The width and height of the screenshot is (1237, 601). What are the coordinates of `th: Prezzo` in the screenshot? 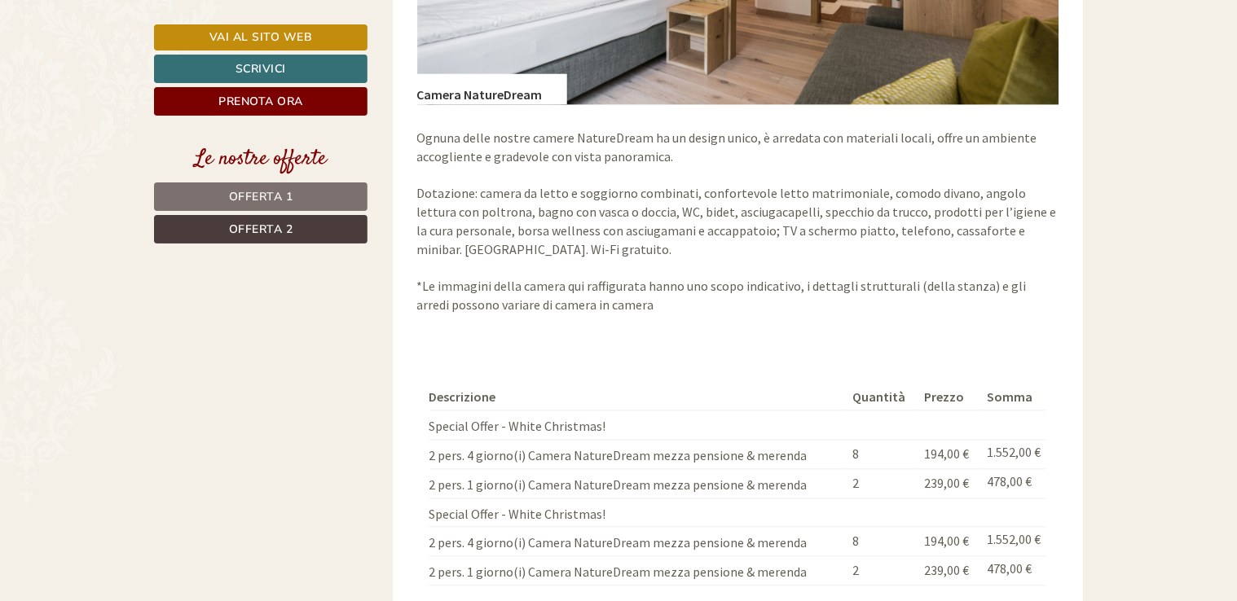 It's located at (949, 397).